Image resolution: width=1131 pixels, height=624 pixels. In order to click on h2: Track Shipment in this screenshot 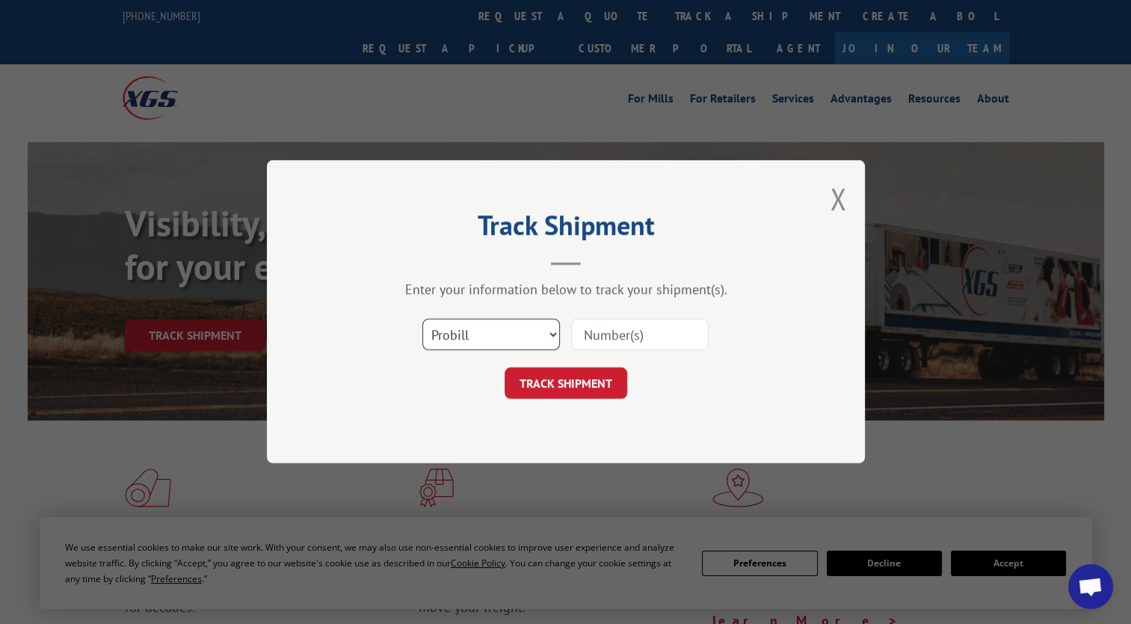, I will do `click(566, 229)`.